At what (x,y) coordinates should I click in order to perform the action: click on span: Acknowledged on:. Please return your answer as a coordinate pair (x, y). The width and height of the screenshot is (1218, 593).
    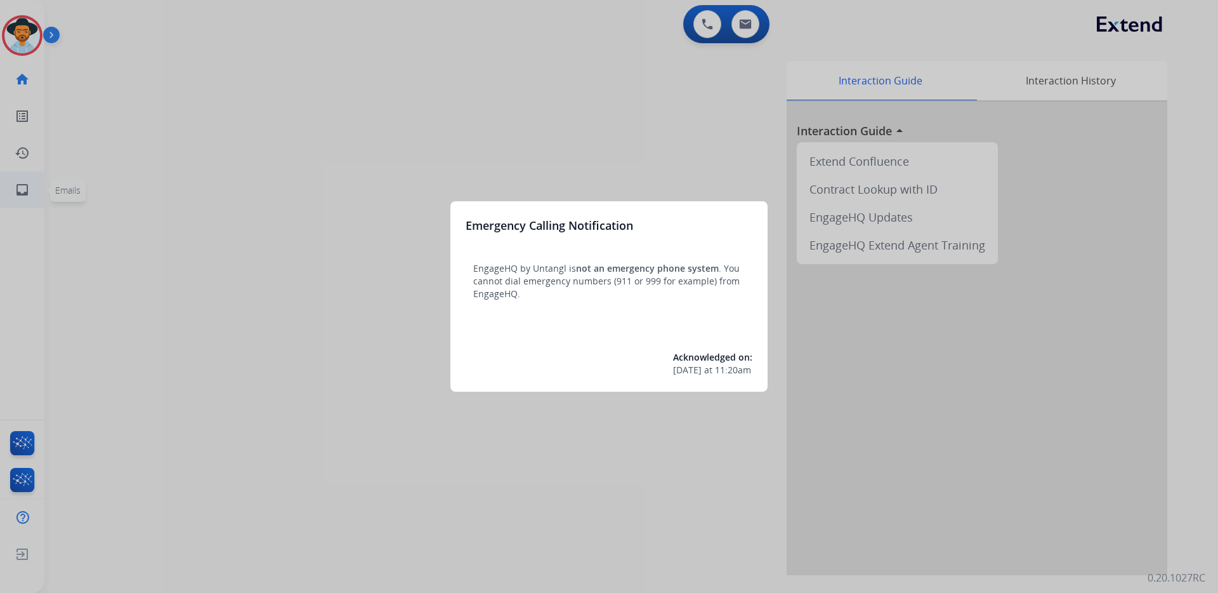
    Looking at the image, I should click on (713, 357).